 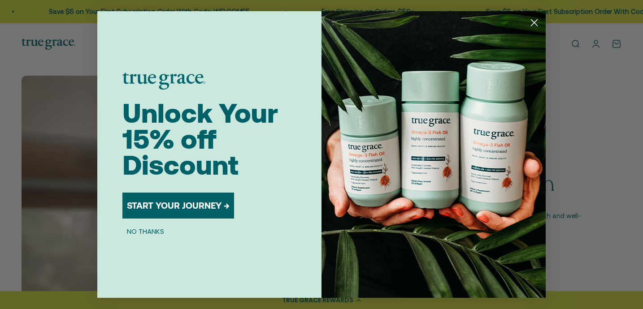 I want to click on img: logo placeholder, so click(x=164, y=81).